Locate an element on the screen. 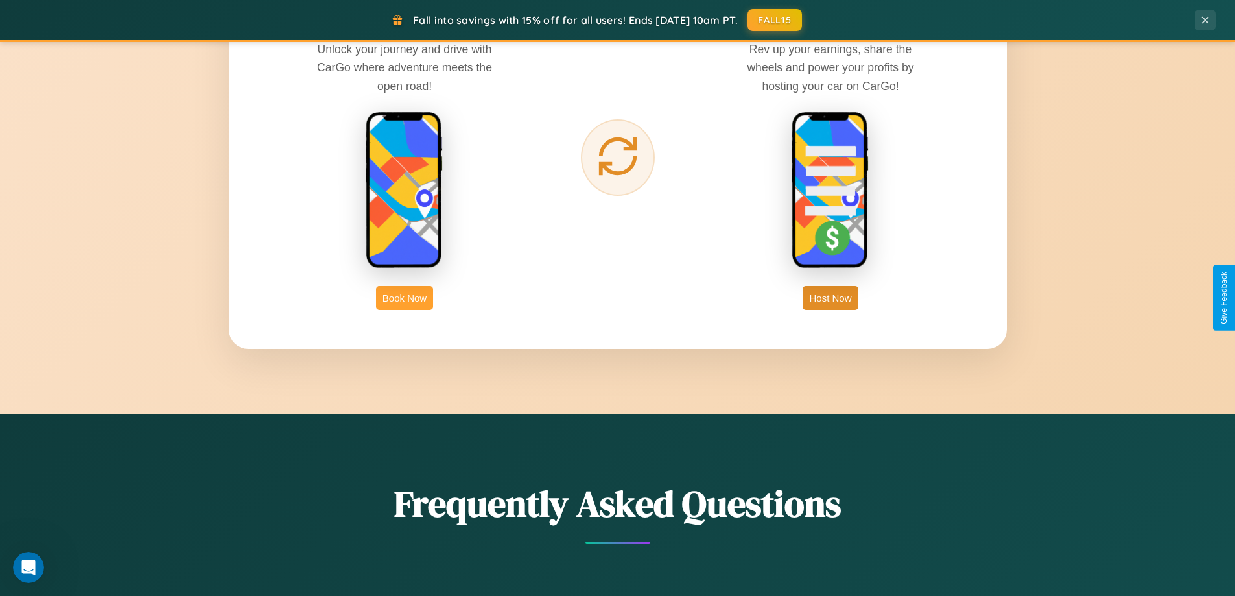 This screenshot has width=1235, height=596. button: FALL15 is located at coordinates (775, 20).